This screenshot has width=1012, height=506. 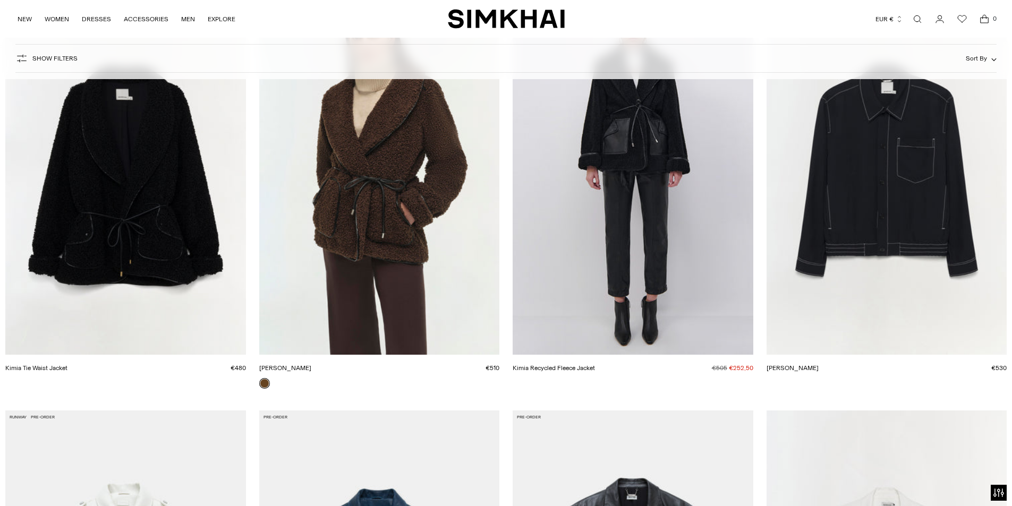 What do you see at coordinates (146, 19) in the screenshot?
I see `a: ACCESSORIES` at bounding box center [146, 19].